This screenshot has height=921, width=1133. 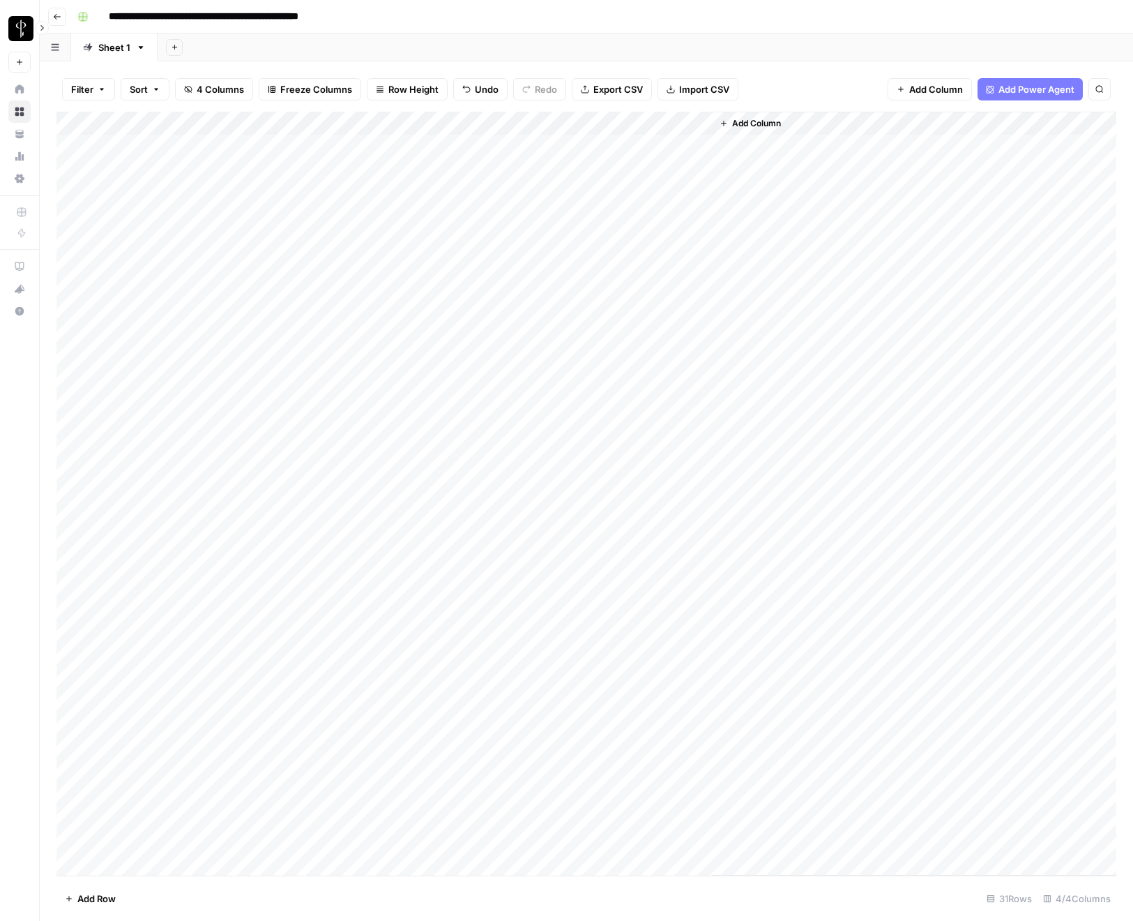 I want to click on button: Row Height, so click(x=407, y=89).